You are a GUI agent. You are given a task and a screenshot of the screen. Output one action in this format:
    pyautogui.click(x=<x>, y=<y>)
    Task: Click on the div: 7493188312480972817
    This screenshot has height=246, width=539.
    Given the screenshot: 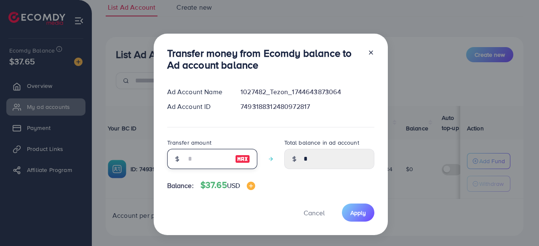 What is the action you would take?
    pyautogui.click(x=307, y=107)
    